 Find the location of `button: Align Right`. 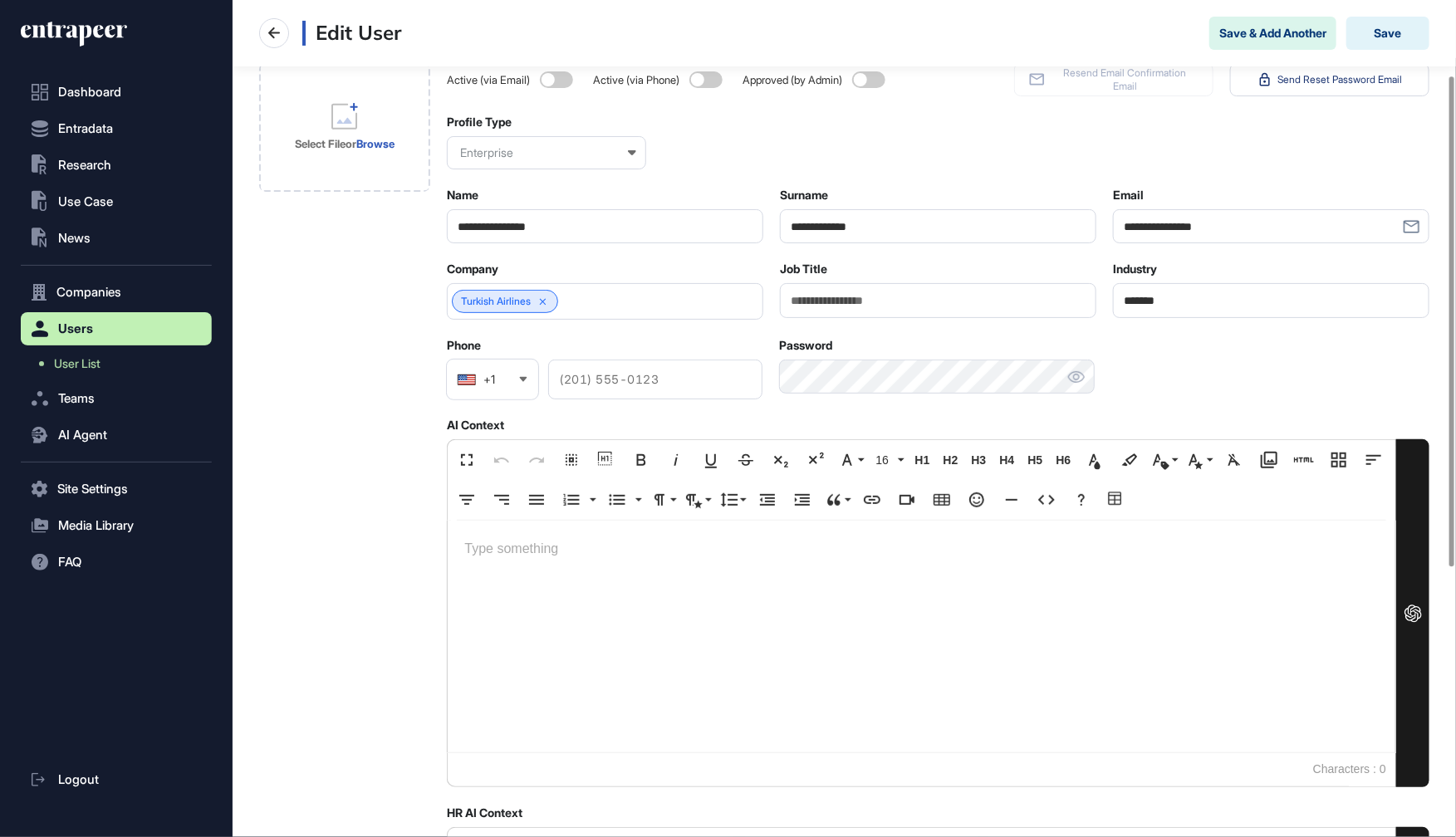

button: Align Right is located at coordinates (502, 500).